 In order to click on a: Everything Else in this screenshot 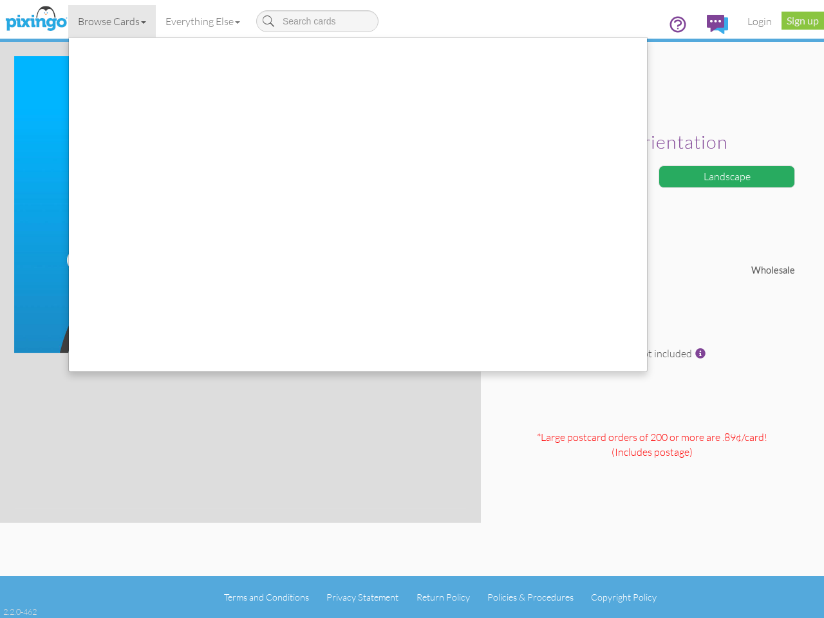, I will do `click(203, 21)`.